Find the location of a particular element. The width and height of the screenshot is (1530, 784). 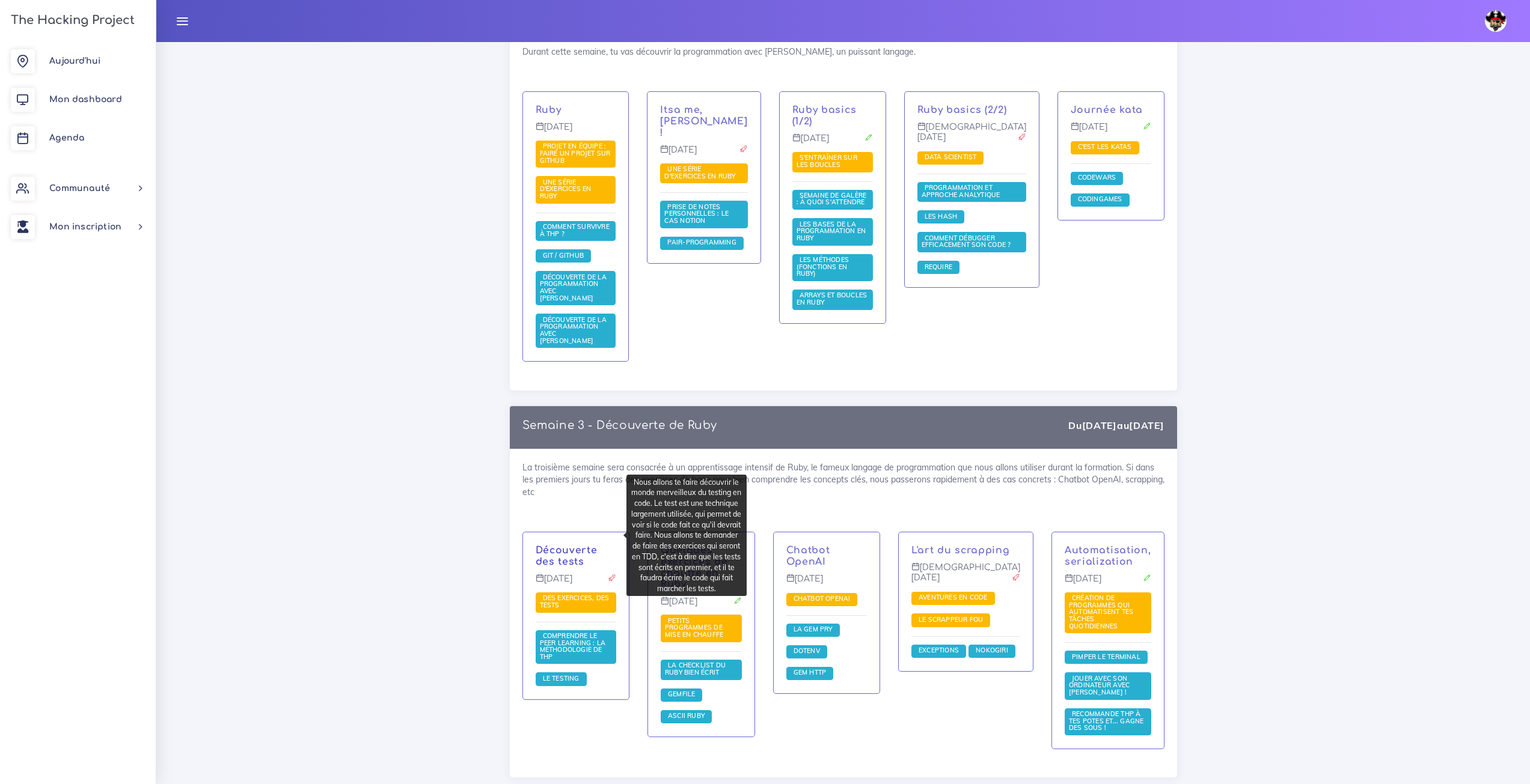

span: Petits programmes de mise en chauffe is located at coordinates (696, 627).